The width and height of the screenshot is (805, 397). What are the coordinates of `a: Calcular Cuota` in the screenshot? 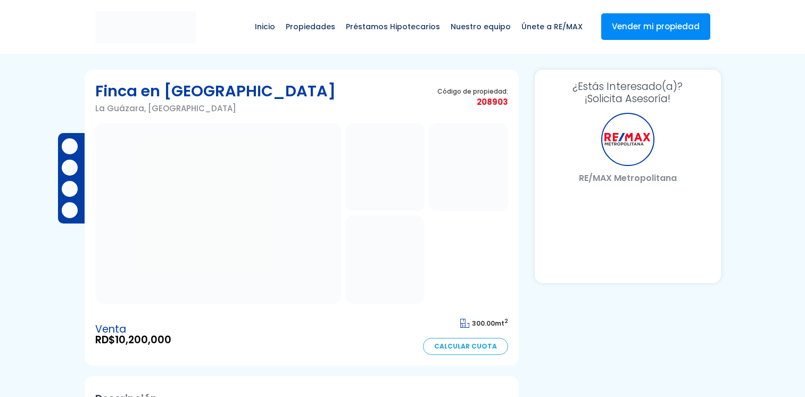 It's located at (465, 346).